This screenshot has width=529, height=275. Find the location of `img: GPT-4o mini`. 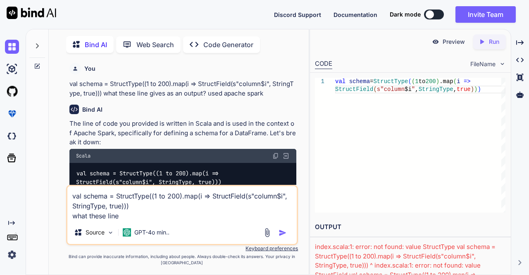

img: GPT-4o mini is located at coordinates (127, 232).